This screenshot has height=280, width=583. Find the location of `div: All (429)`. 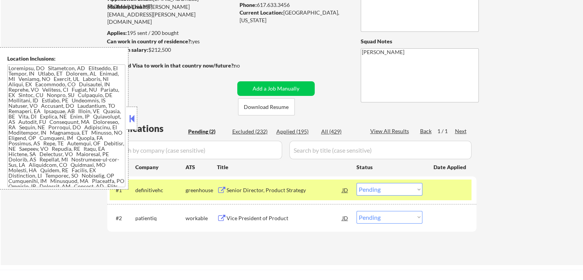

div: All (429) is located at coordinates (341, 132).